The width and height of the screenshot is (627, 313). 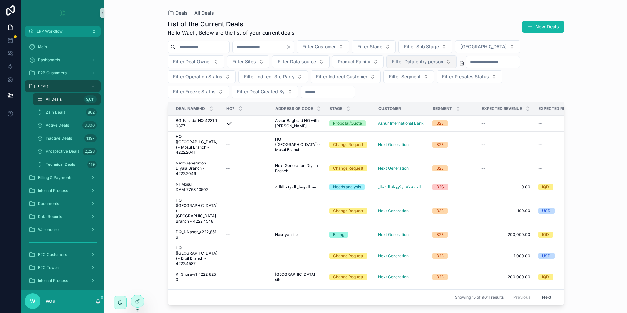 What do you see at coordinates (421, 47) in the screenshot?
I see `span: Filter Sub Stage` at bounding box center [421, 47].